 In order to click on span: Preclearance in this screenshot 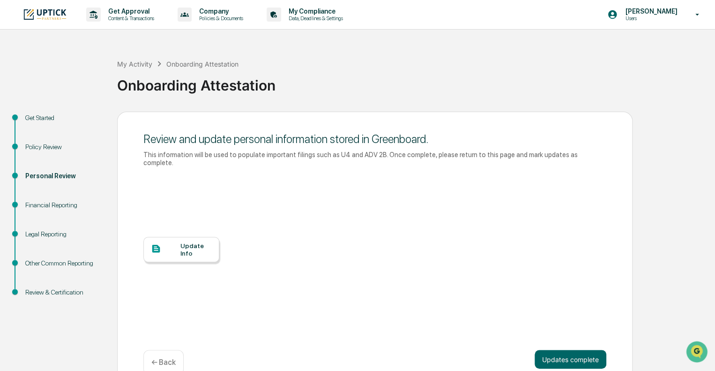, I will do `click(39, 123)`.